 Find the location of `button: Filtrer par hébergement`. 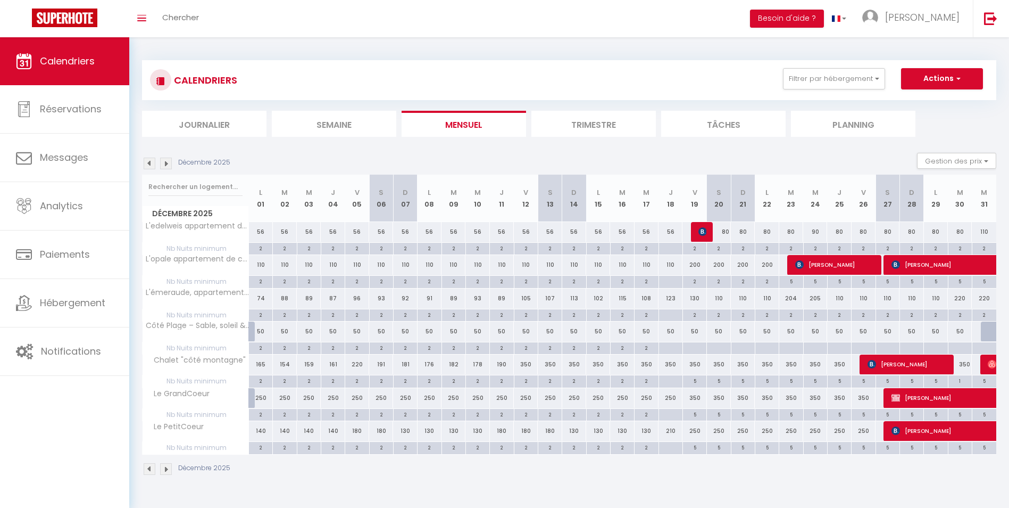

button: Filtrer par hébergement is located at coordinates (834, 79).